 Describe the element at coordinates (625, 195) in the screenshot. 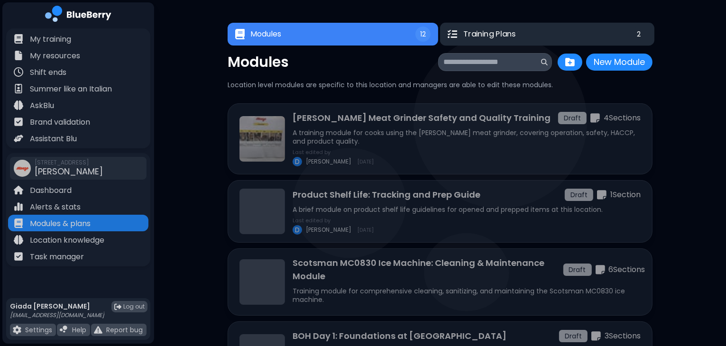

I see `p: 1 Section` at that location.